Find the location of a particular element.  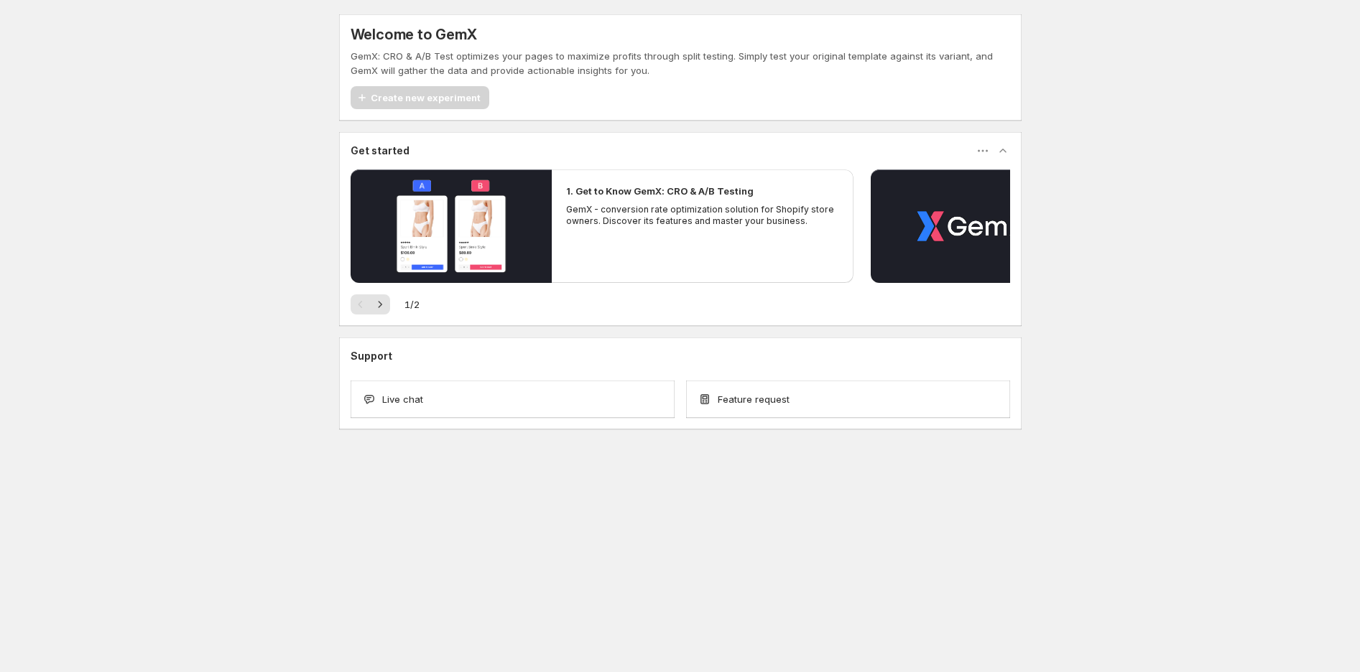

h2: 1. Get to Know GemX: CRO & A/B Testing is located at coordinates (659, 191).